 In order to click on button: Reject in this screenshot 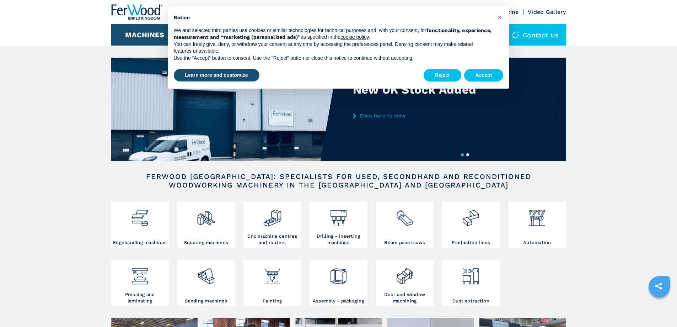, I will do `click(443, 75)`.